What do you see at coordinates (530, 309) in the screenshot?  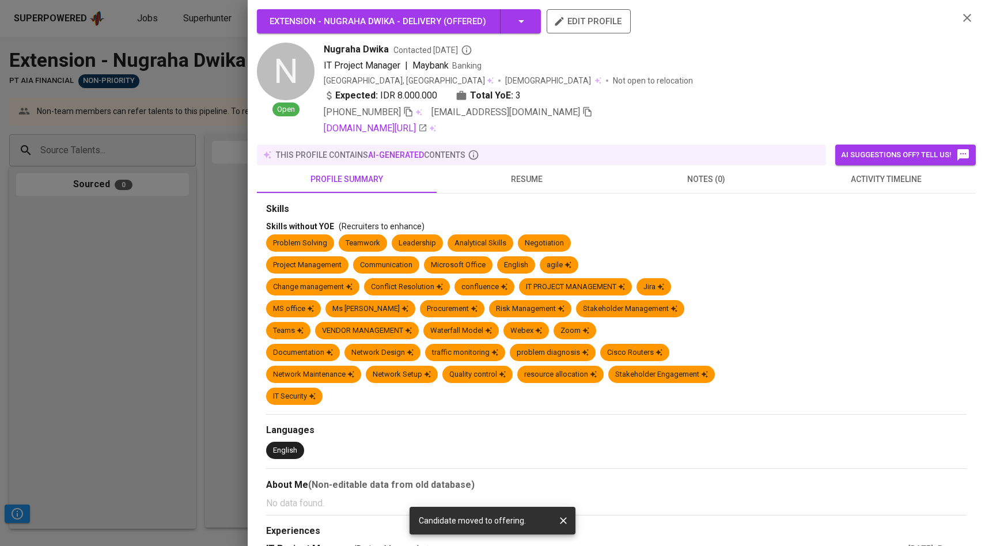 I see `div: Risk Management` at bounding box center [530, 309].